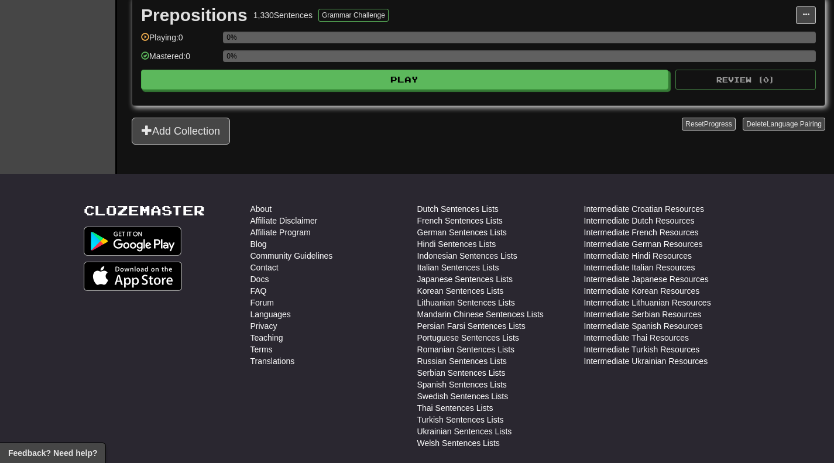  What do you see at coordinates (259, 244) in the screenshot?
I see `a: Blog` at bounding box center [259, 244].